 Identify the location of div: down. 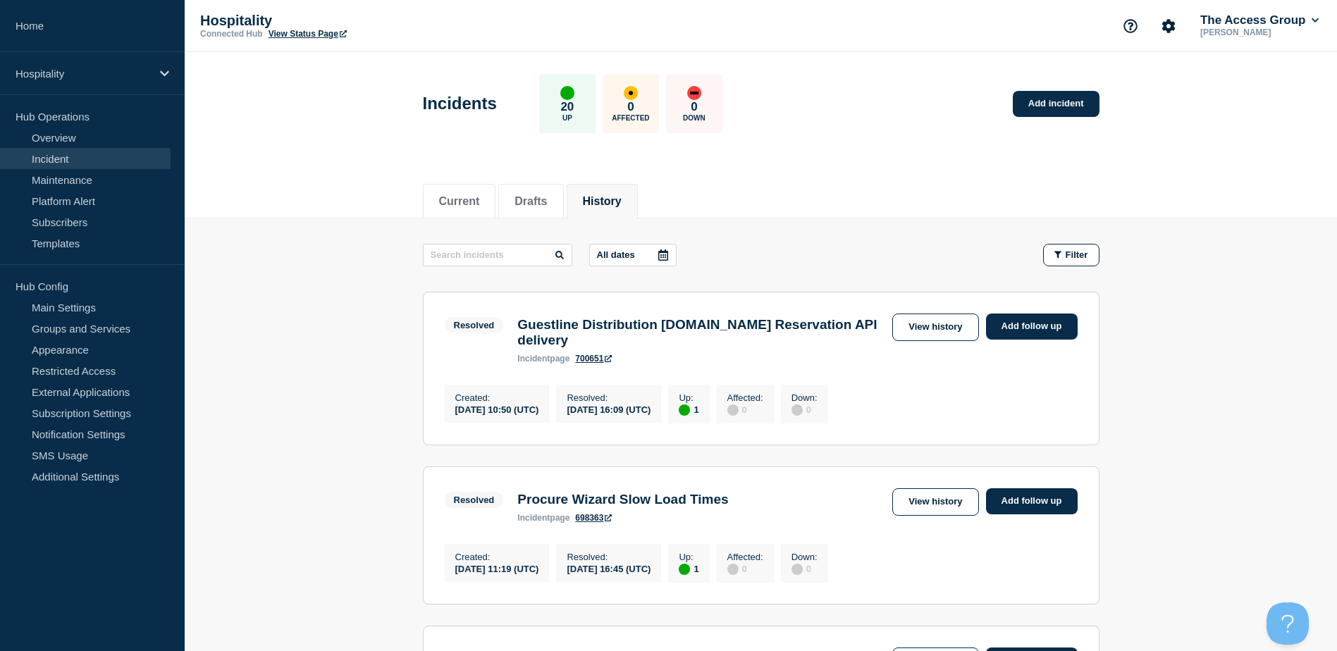
(694, 93).